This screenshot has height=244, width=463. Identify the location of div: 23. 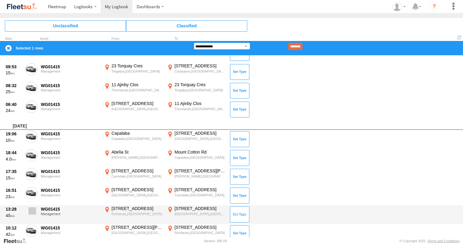
(14, 197).